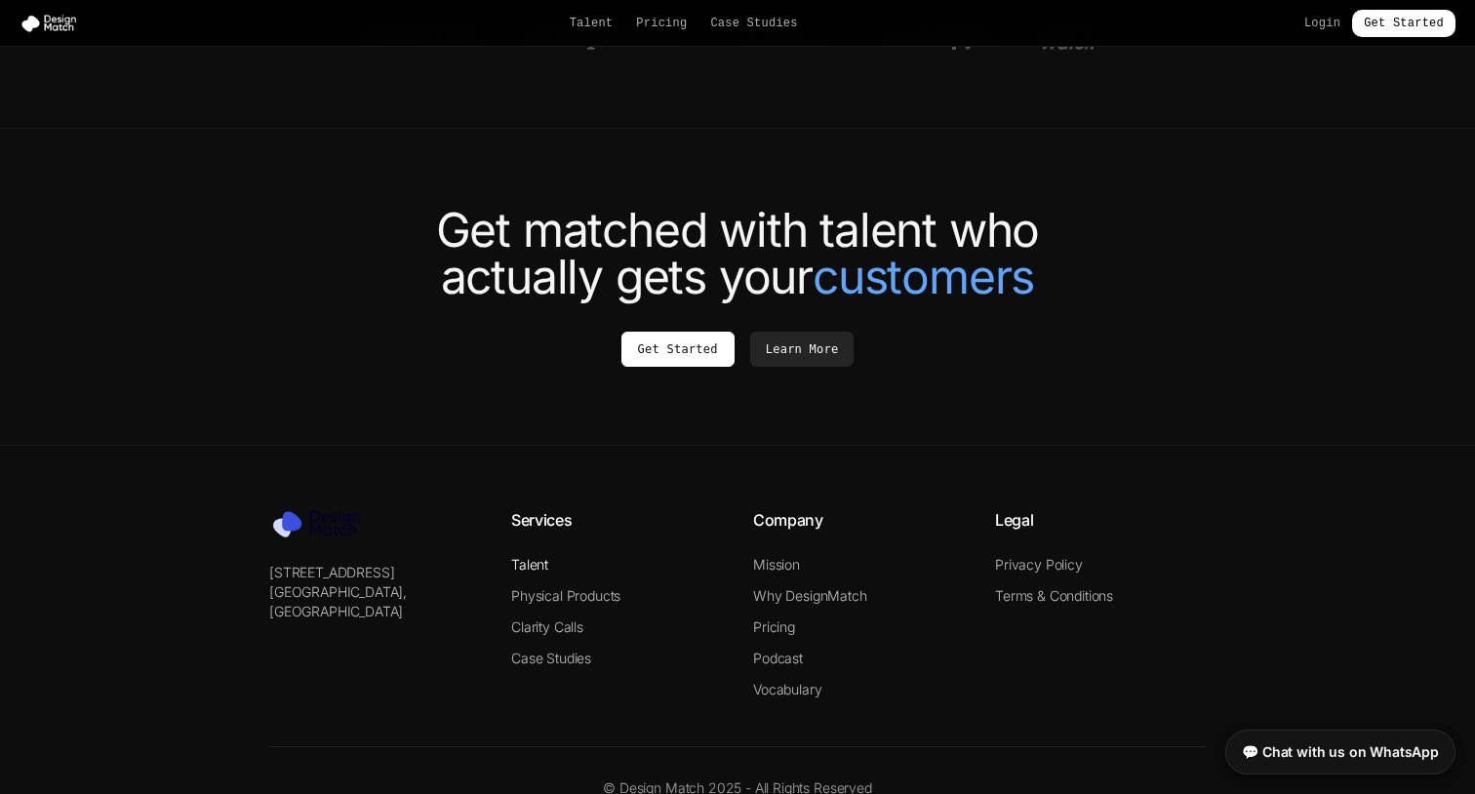  I want to click on a: Clarity Calls, so click(547, 626).